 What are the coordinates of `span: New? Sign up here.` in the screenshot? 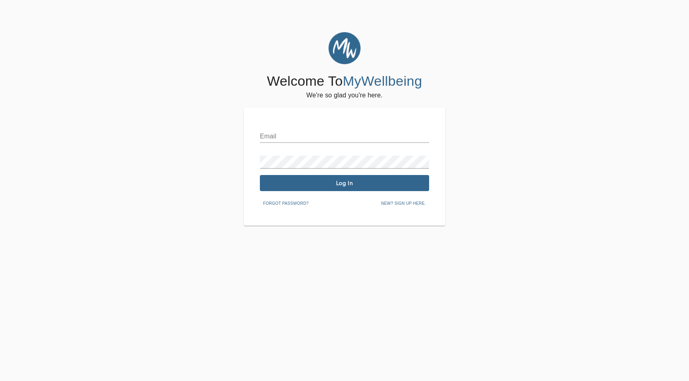 It's located at (403, 204).